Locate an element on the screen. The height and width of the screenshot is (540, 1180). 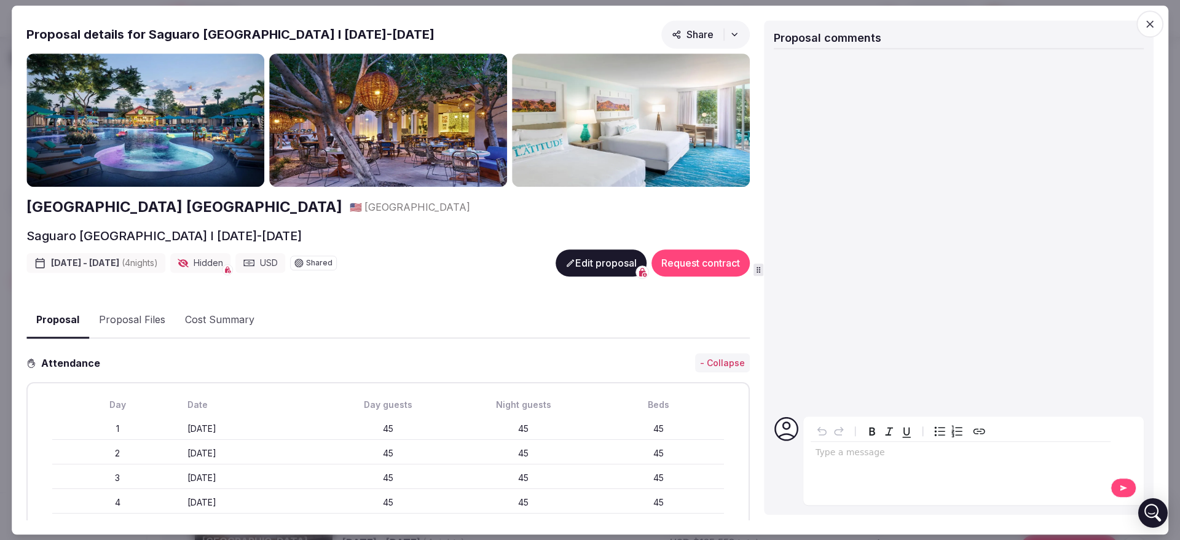
button: Bulleted list is located at coordinates (940, 431).